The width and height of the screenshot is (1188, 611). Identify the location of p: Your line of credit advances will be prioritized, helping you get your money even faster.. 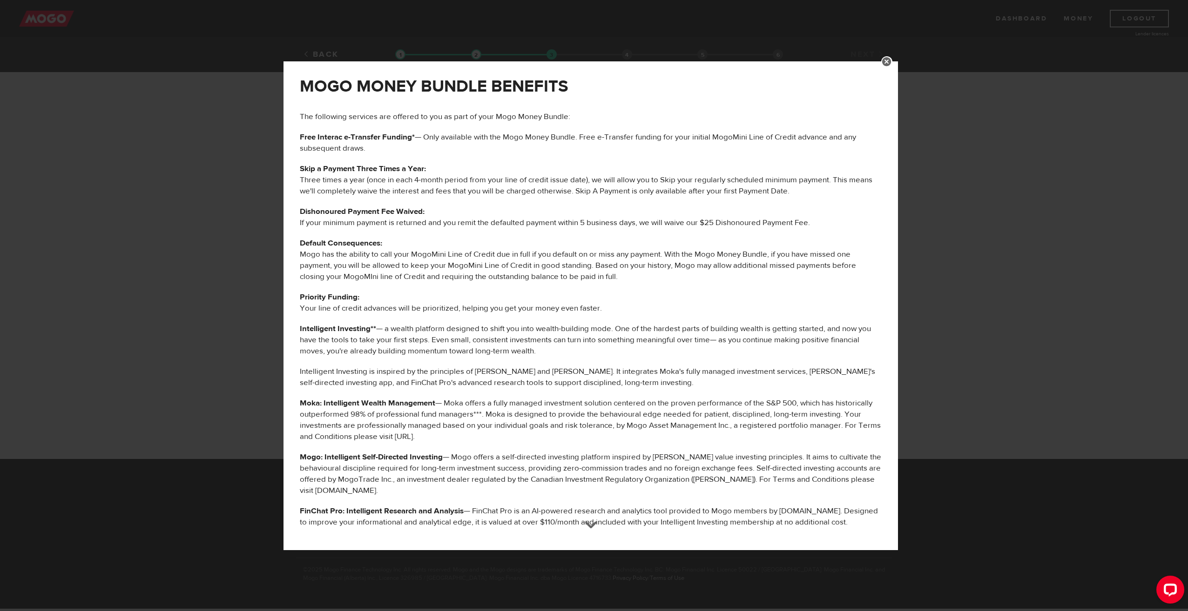
(591, 303).